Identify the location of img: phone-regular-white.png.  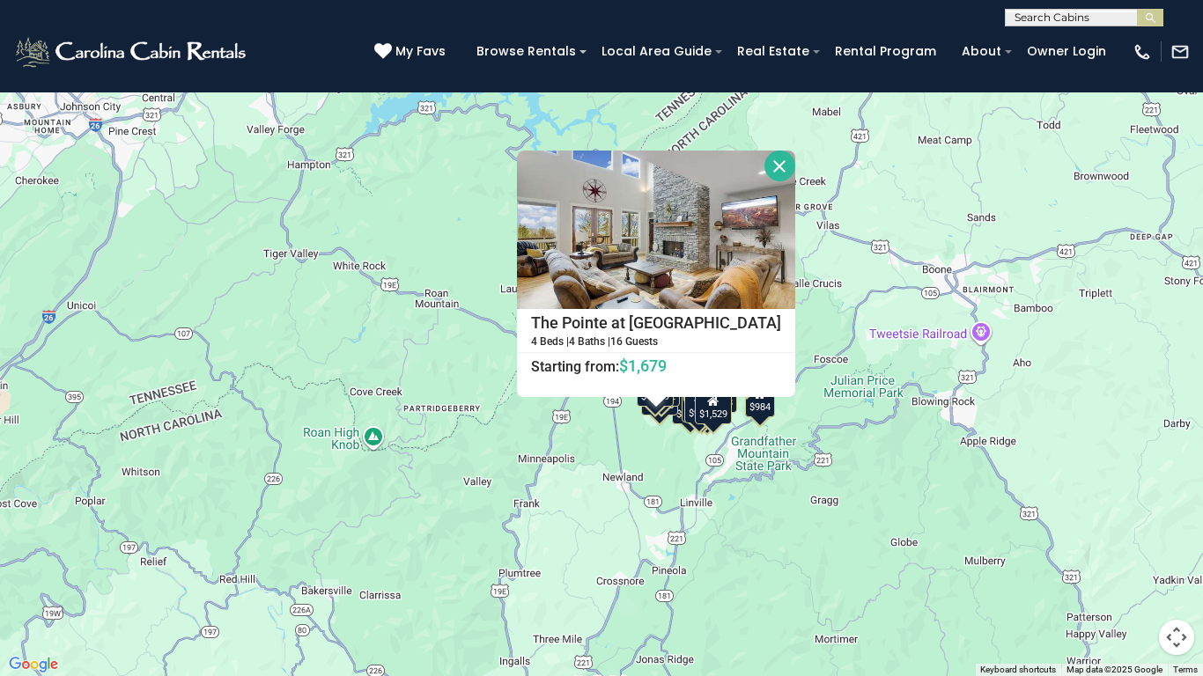
(1142, 52).